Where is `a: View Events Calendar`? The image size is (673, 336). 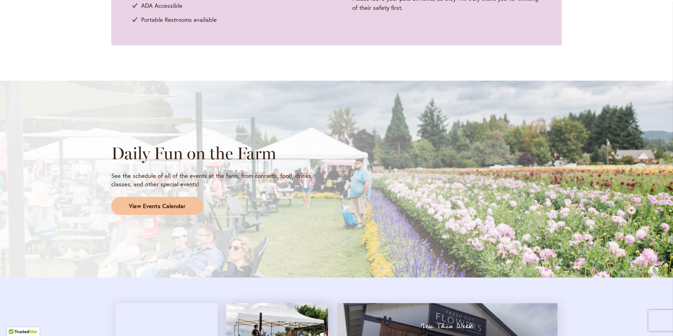
a: View Events Calendar is located at coordinates (157, 206).